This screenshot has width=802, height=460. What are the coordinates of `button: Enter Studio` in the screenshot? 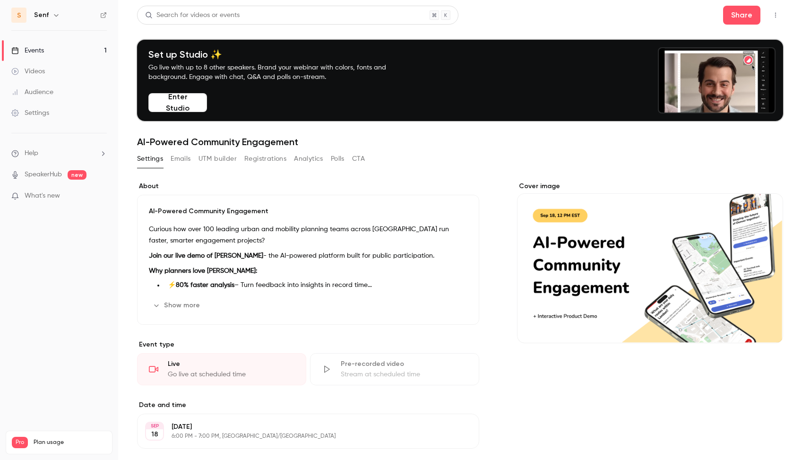 It's located at (178, 103).